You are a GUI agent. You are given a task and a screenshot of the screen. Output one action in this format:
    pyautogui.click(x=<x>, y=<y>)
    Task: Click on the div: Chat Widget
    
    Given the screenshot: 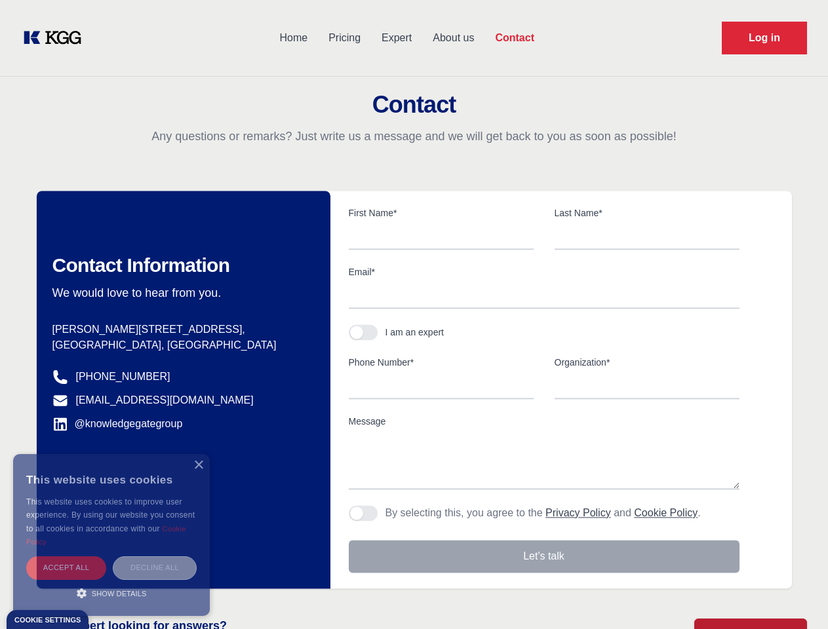 What is the action you would take?
    pyautogui.click(x=795, y=598)
    